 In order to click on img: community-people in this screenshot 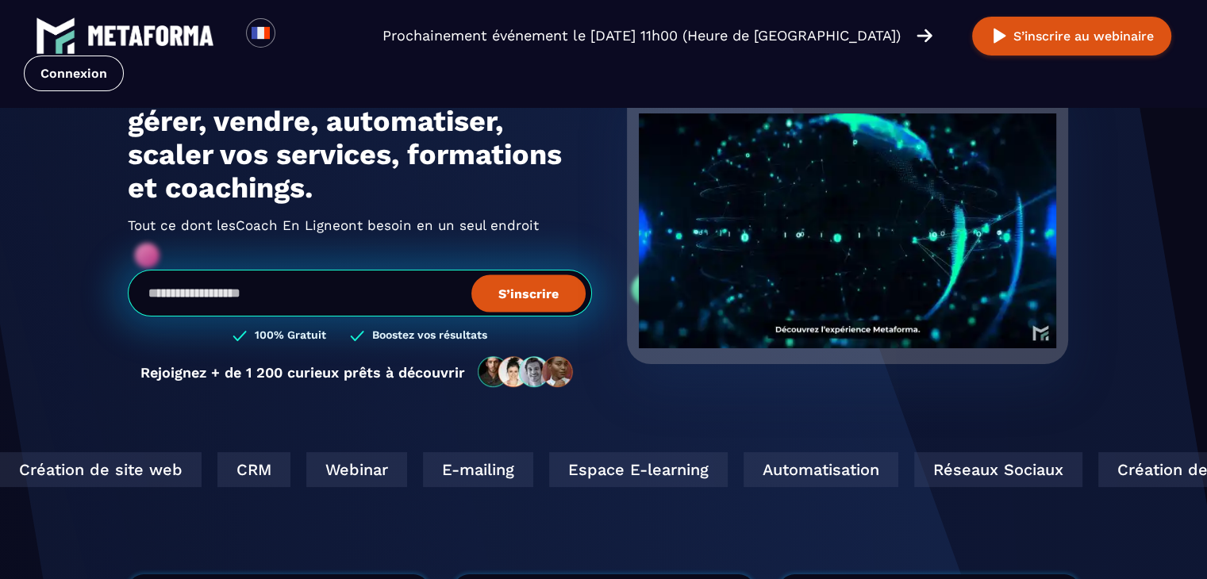, I will do `click(526, 372)`.